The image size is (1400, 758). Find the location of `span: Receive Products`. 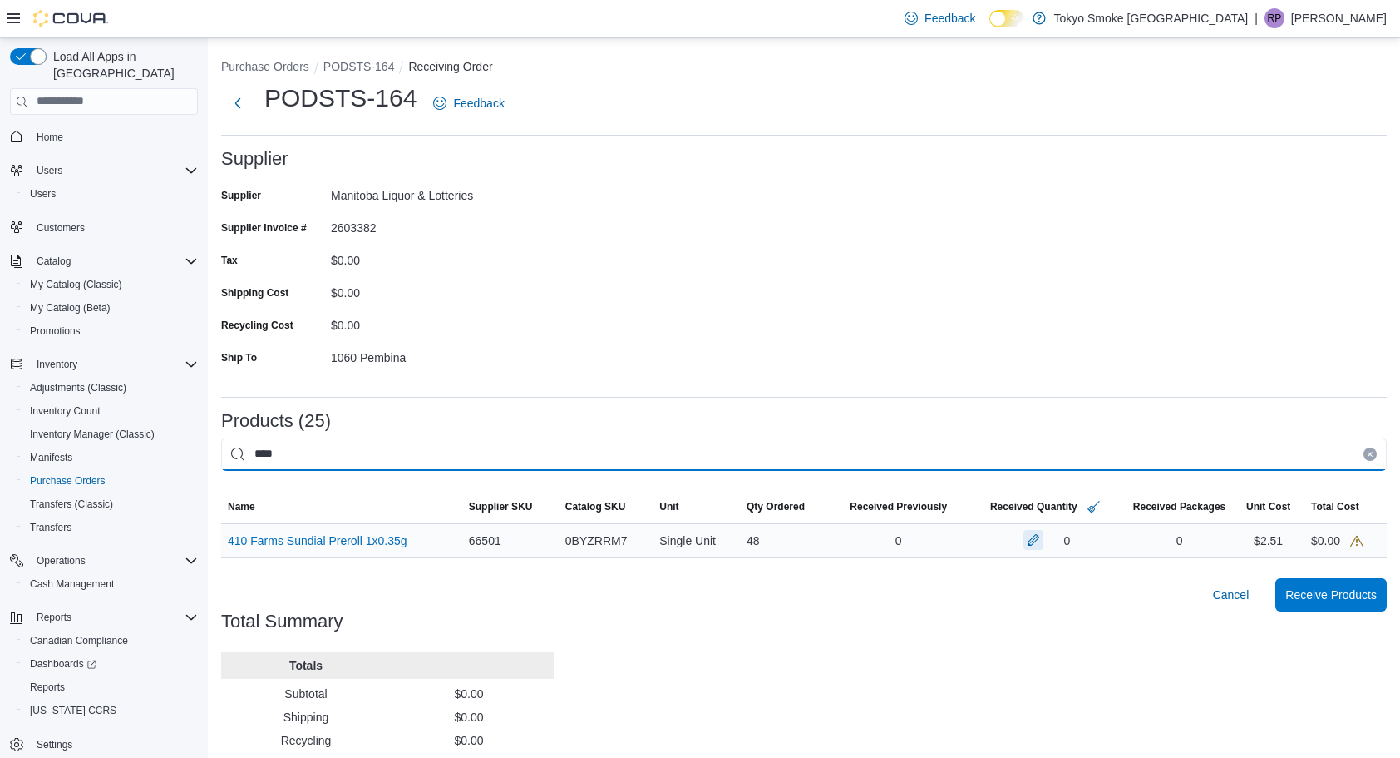

span: Receive Products is located at coordinates (1331, 595).